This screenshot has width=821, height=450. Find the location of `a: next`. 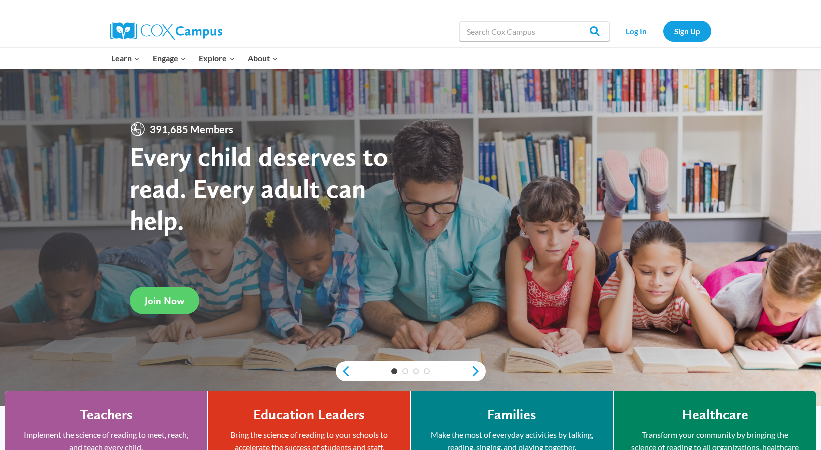

a: next is located at coordinates (479, 371).